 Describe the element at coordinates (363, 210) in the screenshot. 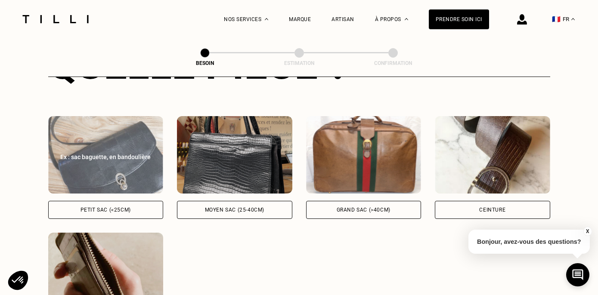

I see `div: Grand sac (>40cm)` at that location.